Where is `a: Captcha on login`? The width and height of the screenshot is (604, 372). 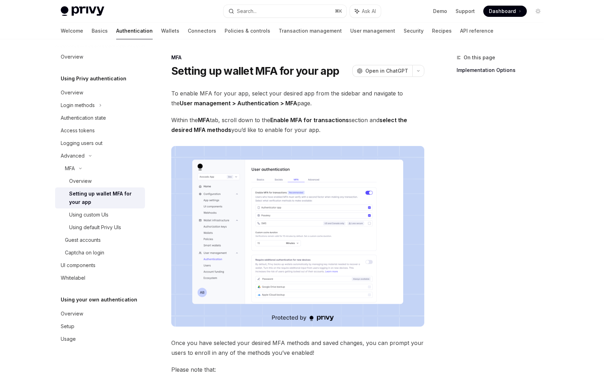 a: Captcha on login is located at coordinates (100, 253).